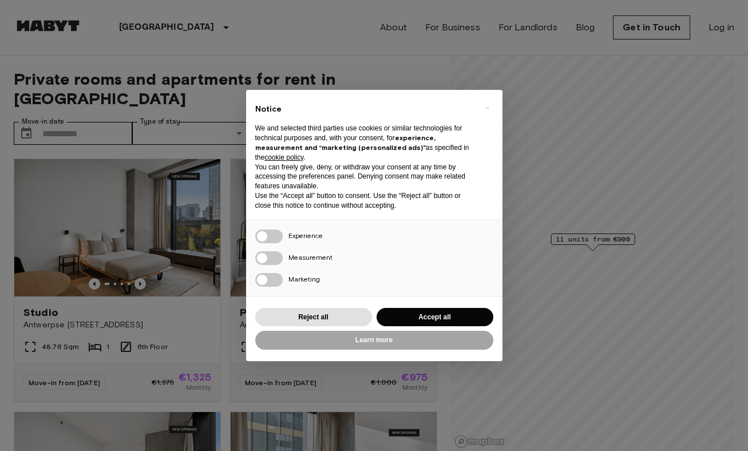 The image size is (748, 451). I want to click on span: Measurement, so click(310, 257).